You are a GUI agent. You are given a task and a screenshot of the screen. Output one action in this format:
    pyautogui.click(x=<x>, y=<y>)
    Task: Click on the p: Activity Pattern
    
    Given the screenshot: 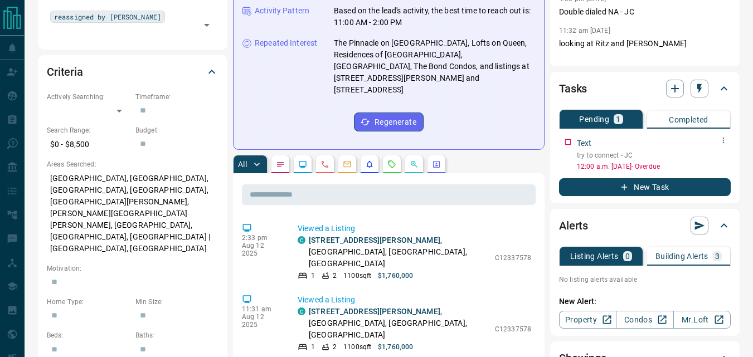 What is the action you would take?
    pyautogui.click(x=282, y=11)
    